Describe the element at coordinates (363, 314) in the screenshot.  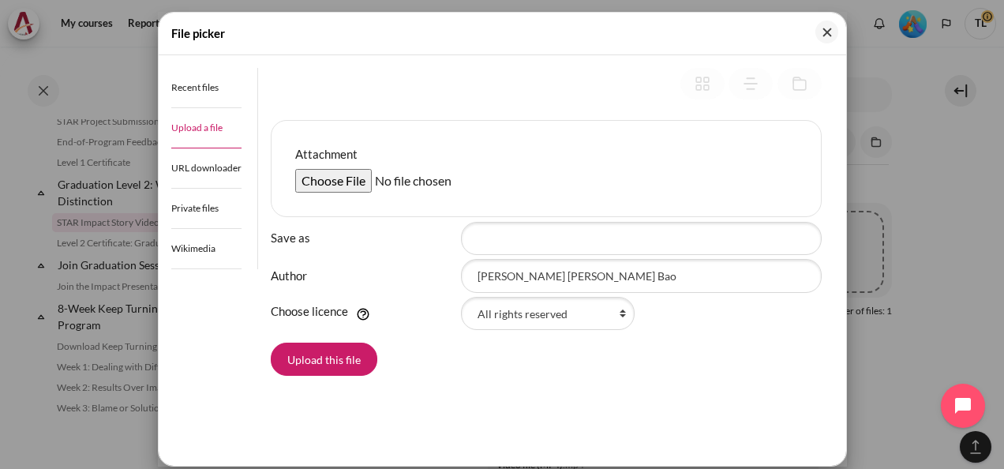
I see `a: Help` at that location.